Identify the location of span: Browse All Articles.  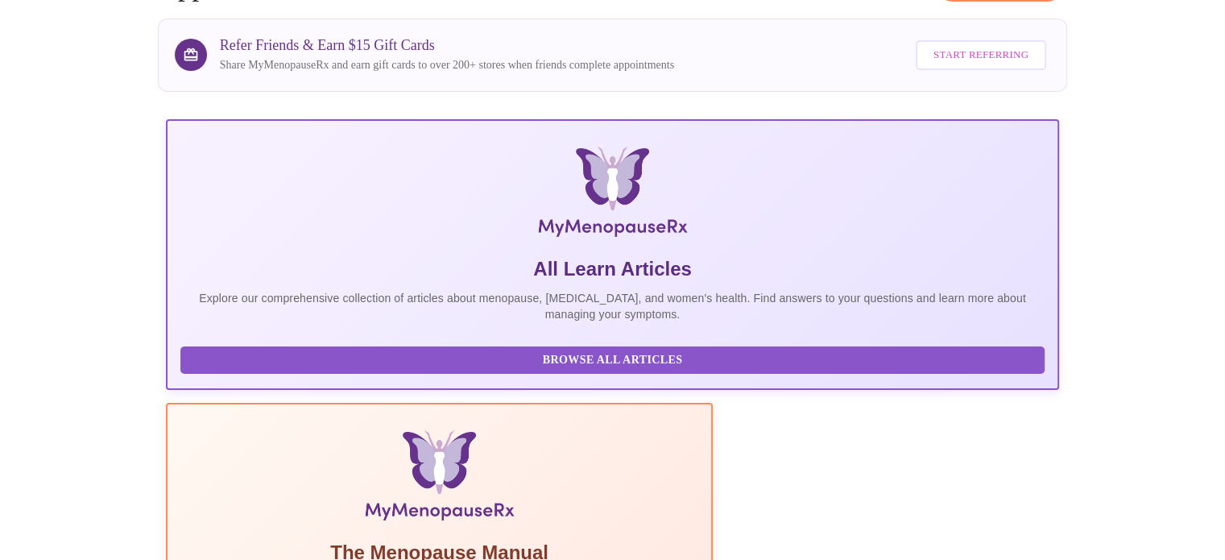
(613, 360).